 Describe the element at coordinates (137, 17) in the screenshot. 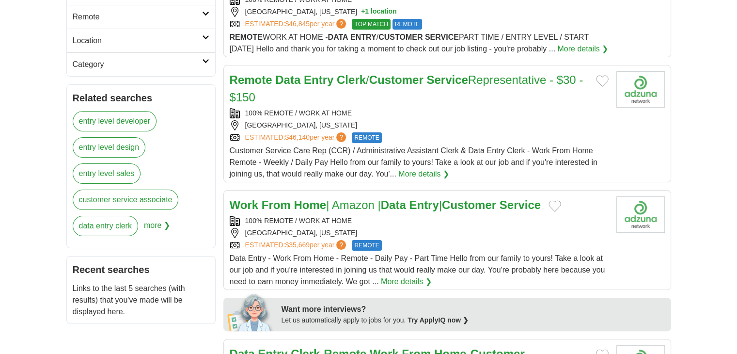

I see `h2: Remote` at that location.